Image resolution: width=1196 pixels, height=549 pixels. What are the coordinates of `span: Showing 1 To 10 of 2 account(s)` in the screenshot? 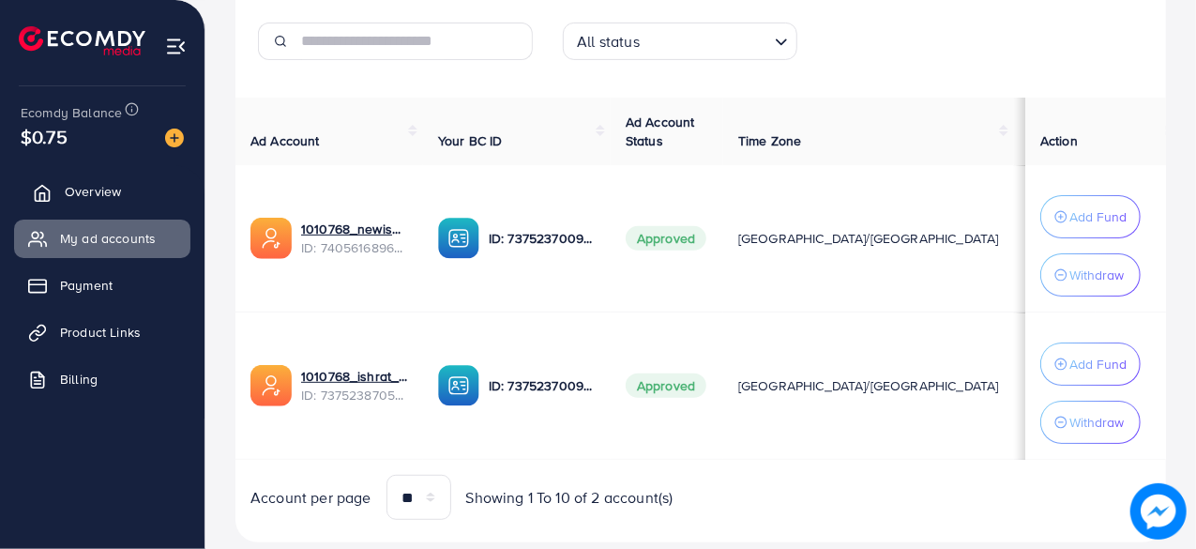 It's located at (569, 497).